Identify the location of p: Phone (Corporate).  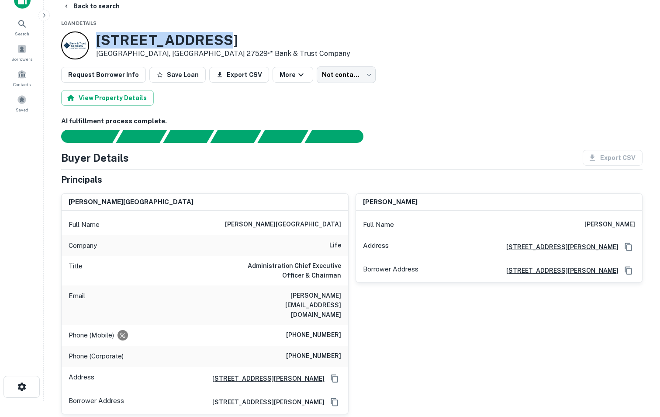
(96, 356).